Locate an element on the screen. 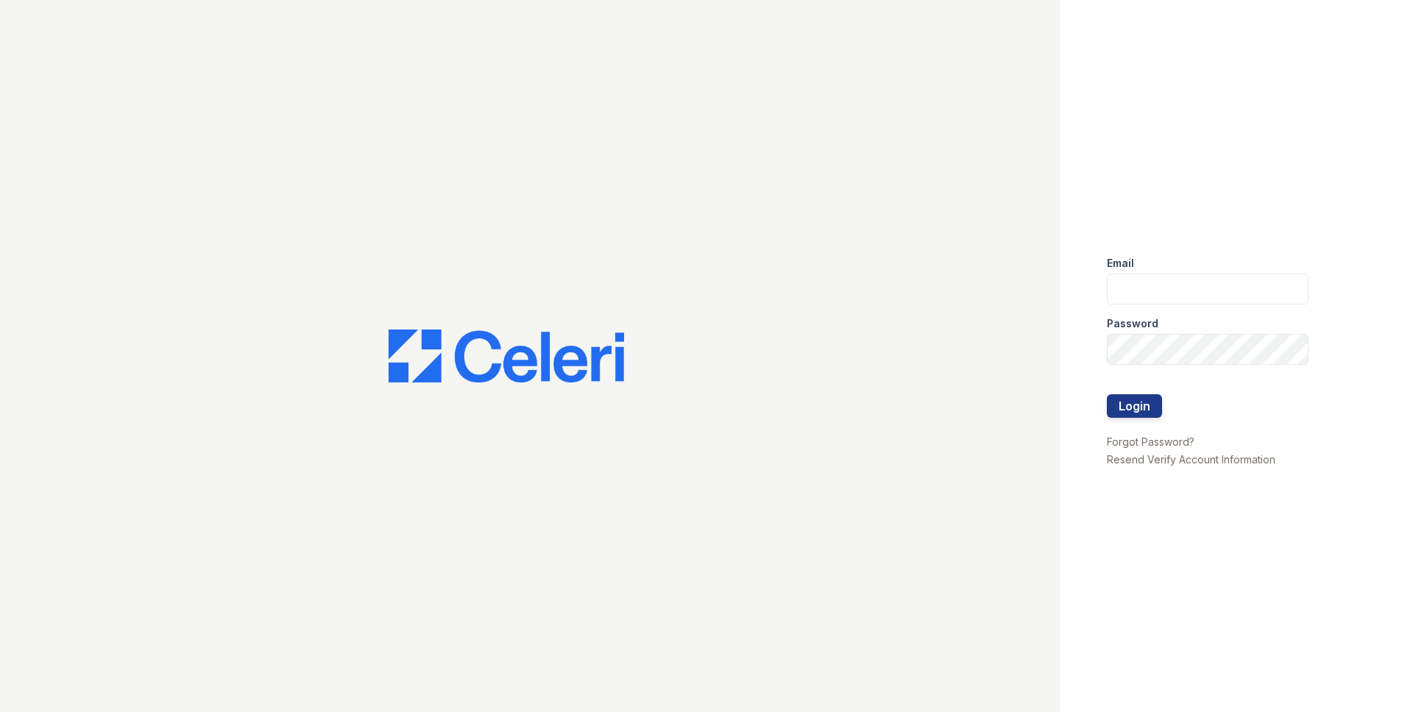 This screenshot has width=1413, height=712. button: Login is located at coordinates (1134, 406).